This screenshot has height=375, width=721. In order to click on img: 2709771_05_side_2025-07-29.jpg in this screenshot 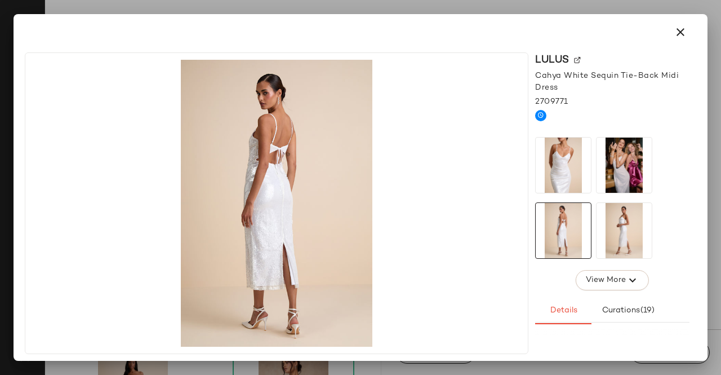, I will do `click(624, 230)`.